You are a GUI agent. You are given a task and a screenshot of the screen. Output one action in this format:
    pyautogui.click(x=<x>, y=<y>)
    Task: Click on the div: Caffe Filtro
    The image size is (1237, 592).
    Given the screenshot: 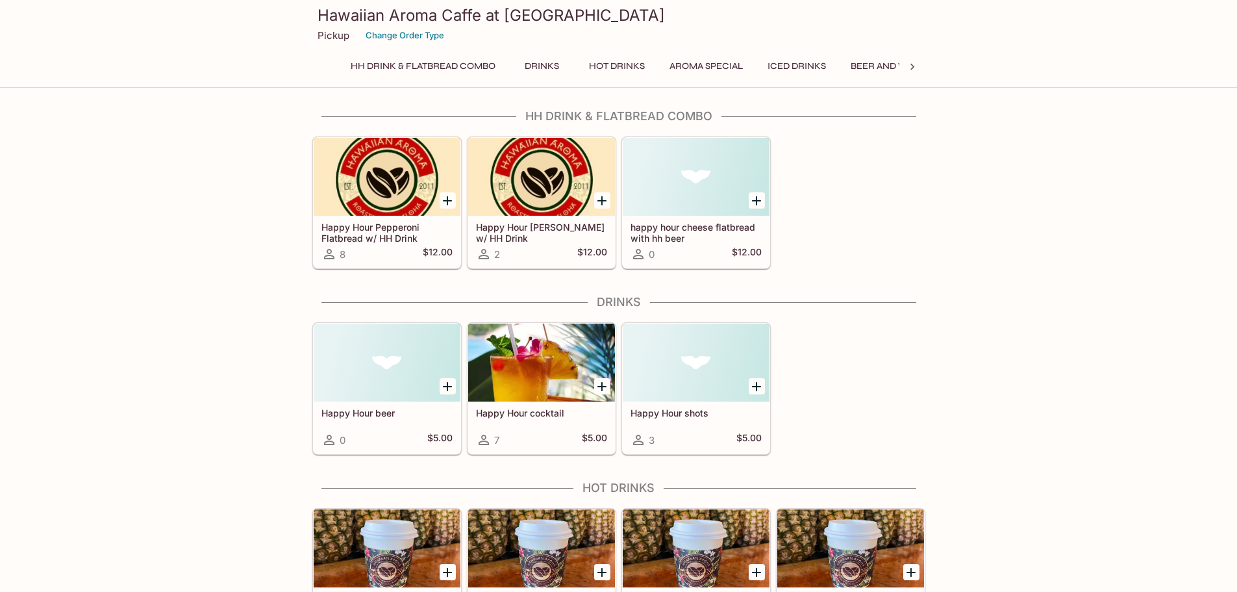 What is the action you would take?
    pyautogui.click(x=387, y=548)
    